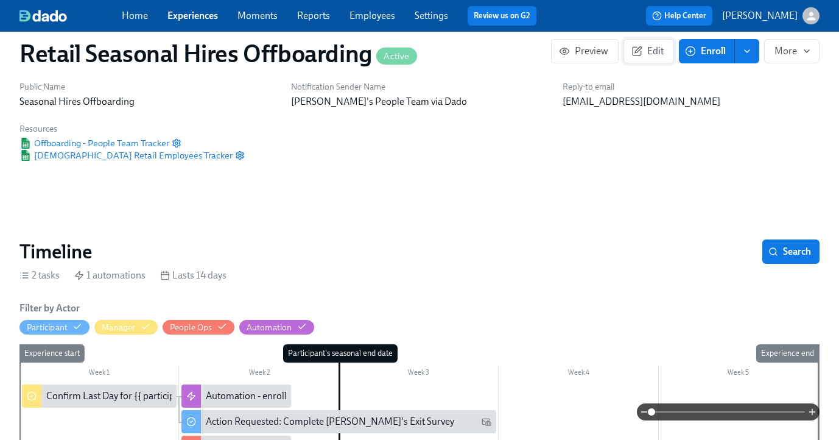 The width and height of the screenshot is (839, 440). Describe the element at coordinates (706, 51) in the screenshot. I see `span: Enroll` at that location.